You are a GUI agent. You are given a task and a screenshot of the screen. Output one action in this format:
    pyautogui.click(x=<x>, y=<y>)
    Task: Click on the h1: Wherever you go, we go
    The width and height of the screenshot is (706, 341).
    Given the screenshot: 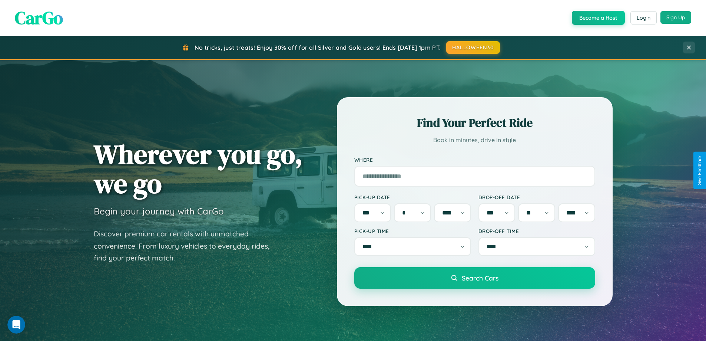 What is the action you would take?
    pyautogui.click(x=198, y=169)
    